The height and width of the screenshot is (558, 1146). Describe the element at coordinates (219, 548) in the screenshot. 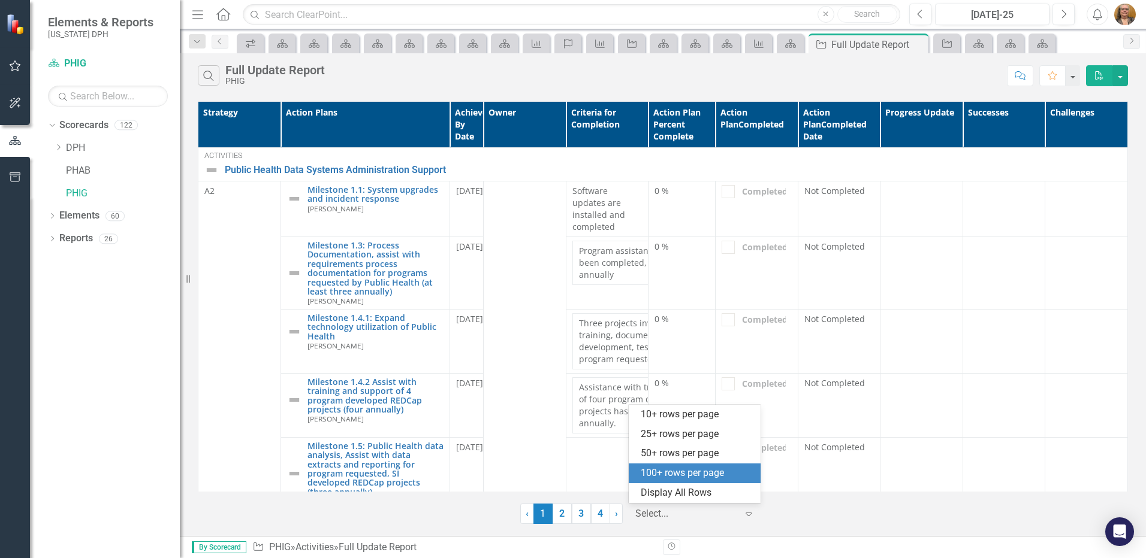

I see `span: By Scorecard` at that location.